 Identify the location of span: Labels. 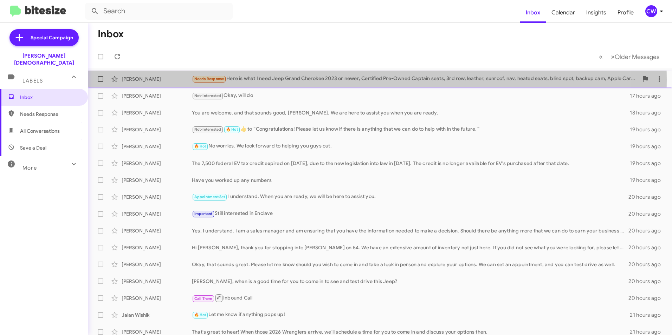
(33, 81).